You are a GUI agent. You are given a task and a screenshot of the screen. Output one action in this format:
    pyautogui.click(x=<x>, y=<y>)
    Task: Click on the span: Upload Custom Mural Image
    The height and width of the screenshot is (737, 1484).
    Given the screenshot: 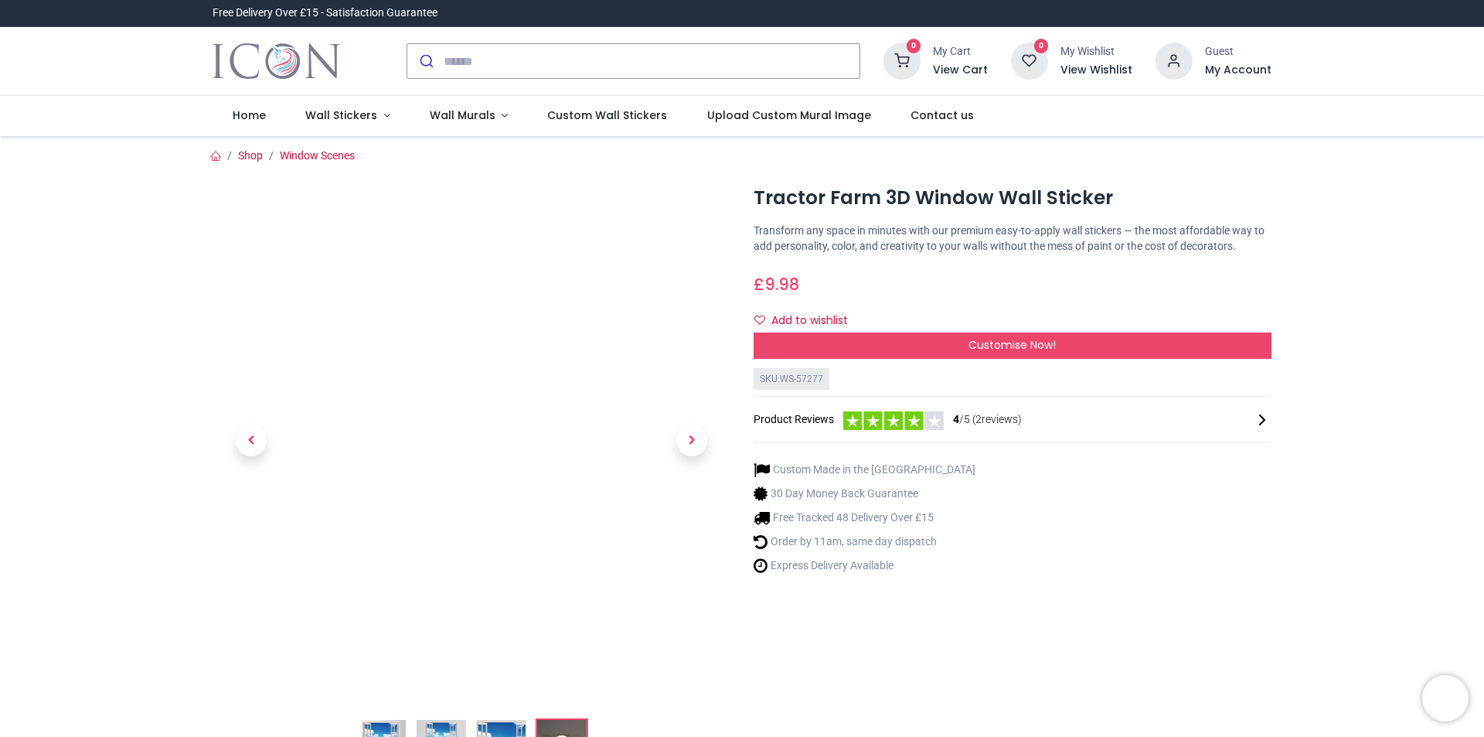 What is the action you would take?
    pyautogui.click(x=789, y=115)
    